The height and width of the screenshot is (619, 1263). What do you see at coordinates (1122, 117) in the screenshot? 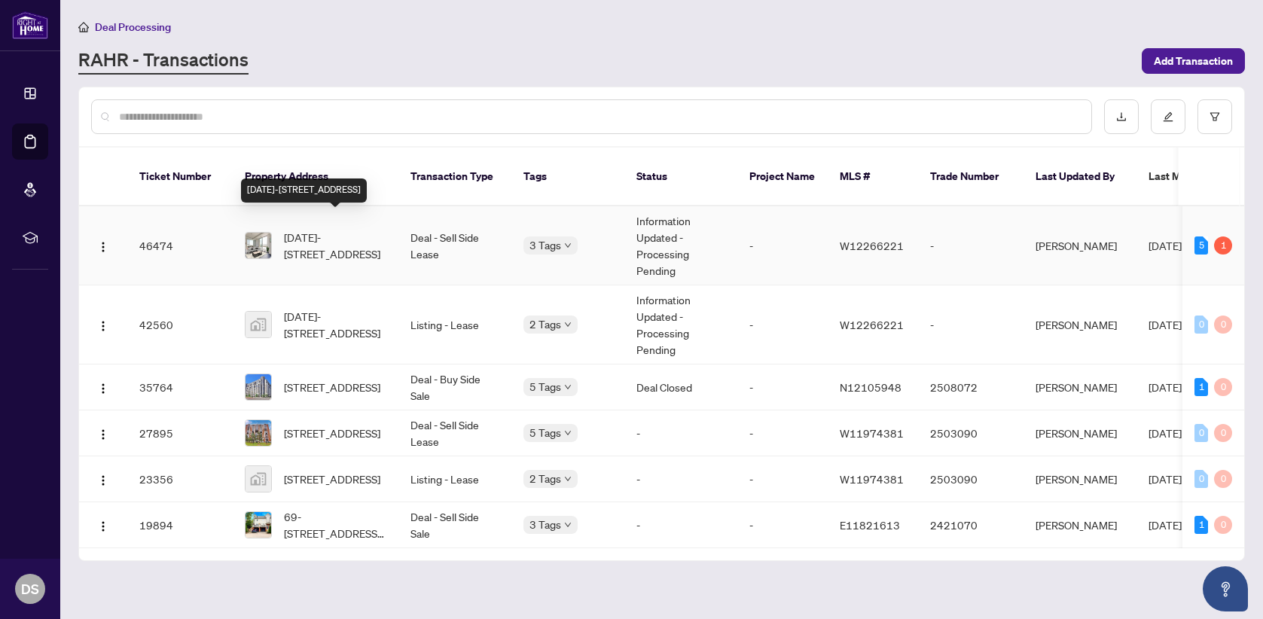
I see `span: download` at bounding box center [1122, 117].